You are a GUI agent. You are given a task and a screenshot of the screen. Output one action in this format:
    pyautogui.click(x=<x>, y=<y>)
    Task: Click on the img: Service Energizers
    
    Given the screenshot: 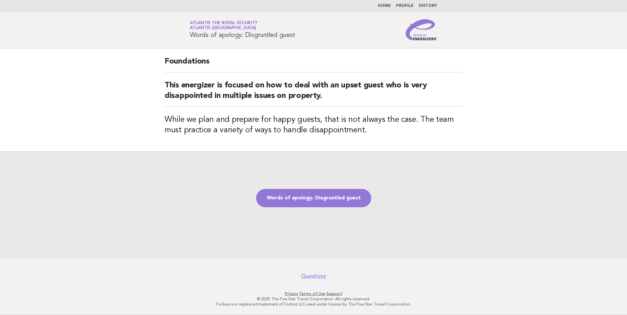 What is the action you would take?
    pyautogui.click(x=421, y=30)
    